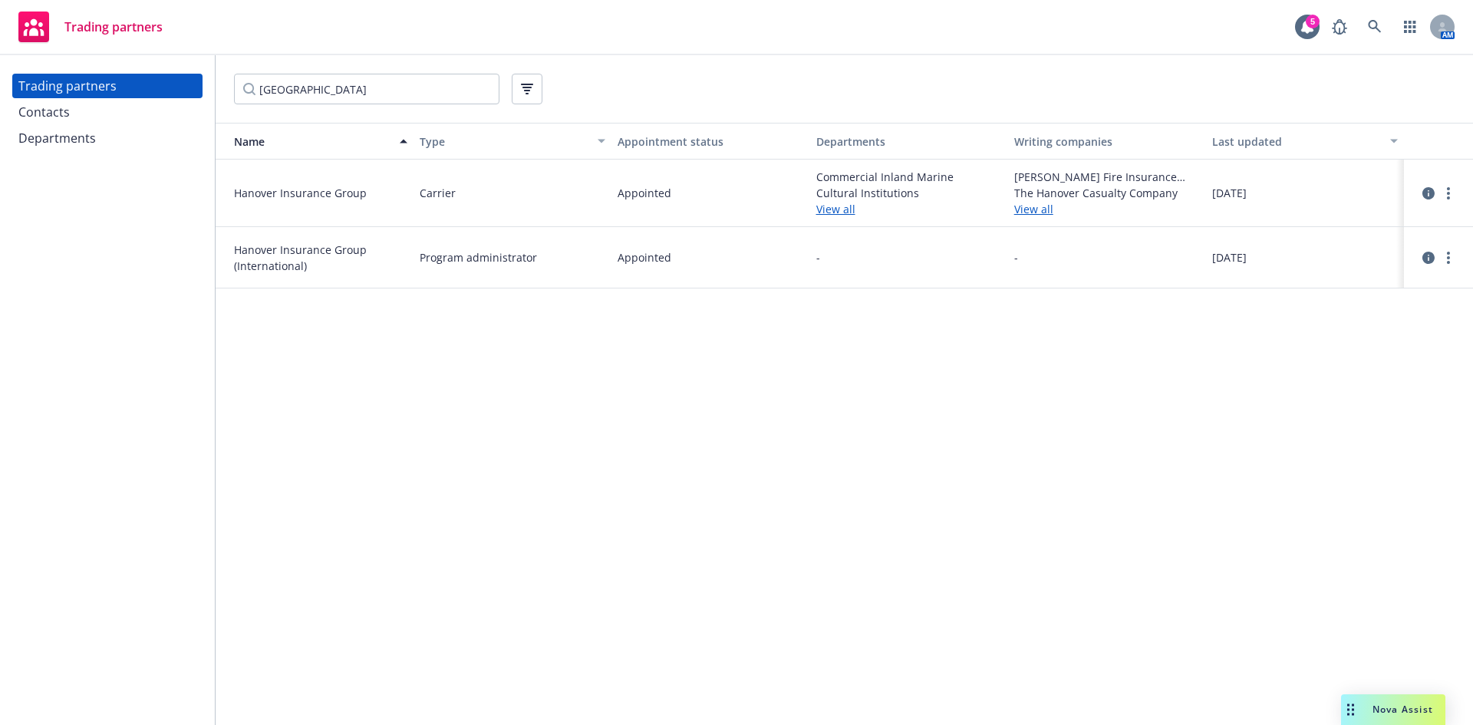 This screenshot has width=1473, height=725. What do you see at coordinates (1297, 141) in the screenshot?
I see `div: Last updated` at bounding box center [1297, 141].